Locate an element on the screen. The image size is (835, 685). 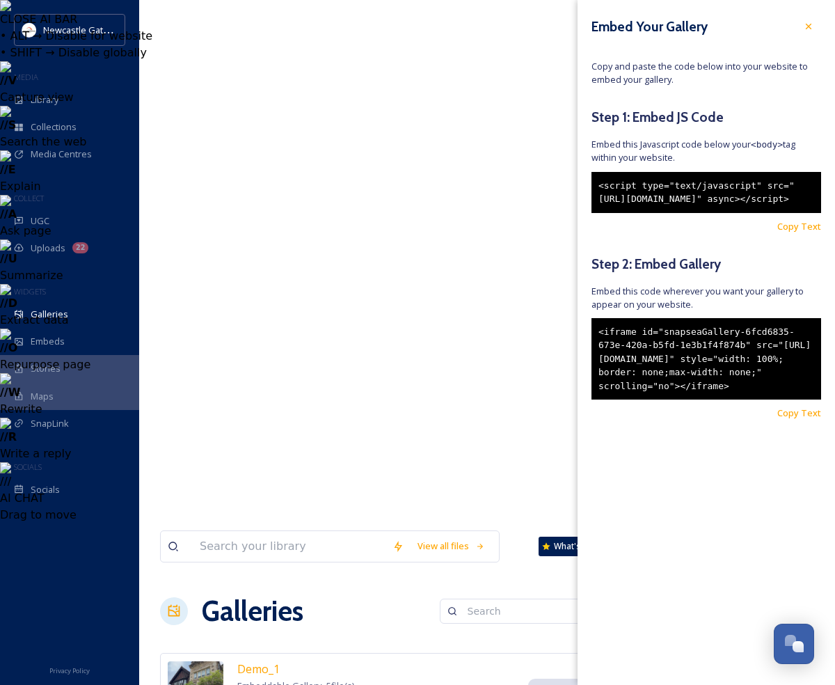
span: Privacy Policy is located at coordinates (70, 670).